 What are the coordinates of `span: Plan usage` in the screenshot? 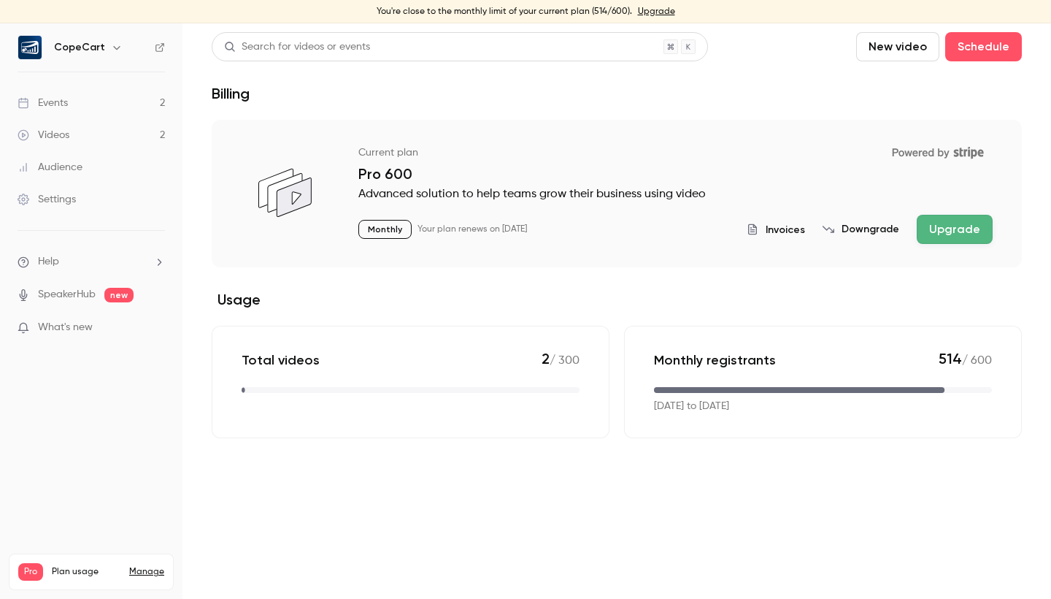 It's located at (86, 572).